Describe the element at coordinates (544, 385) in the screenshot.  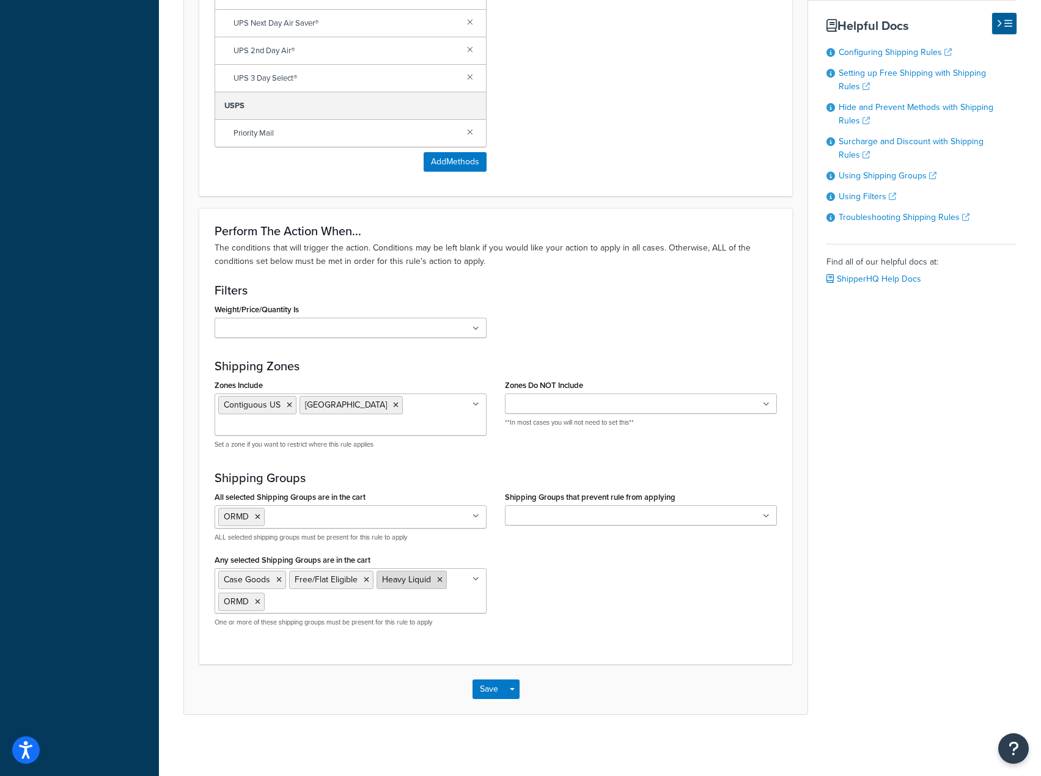
I see `label: Zones Do NOT Include` at that location.